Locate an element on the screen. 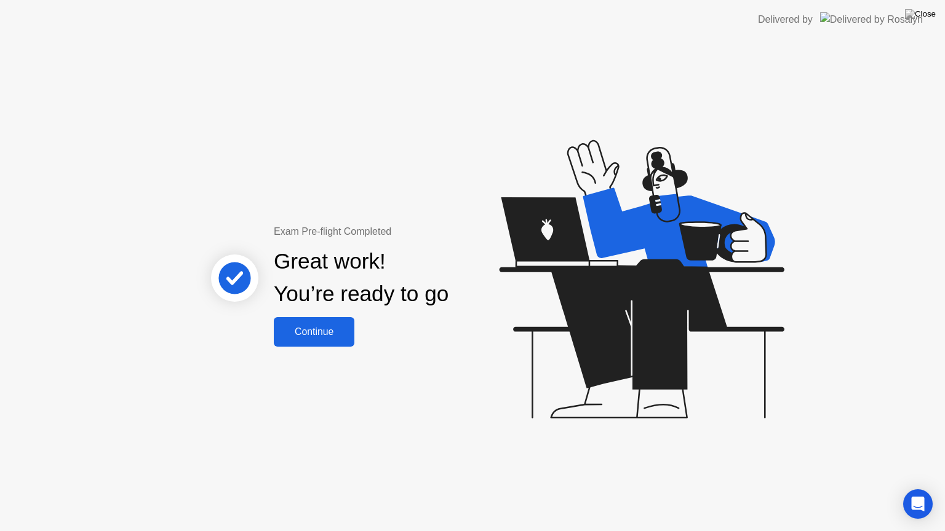  div: Great work! You’re ready to go is located at coordinates (361, 278).